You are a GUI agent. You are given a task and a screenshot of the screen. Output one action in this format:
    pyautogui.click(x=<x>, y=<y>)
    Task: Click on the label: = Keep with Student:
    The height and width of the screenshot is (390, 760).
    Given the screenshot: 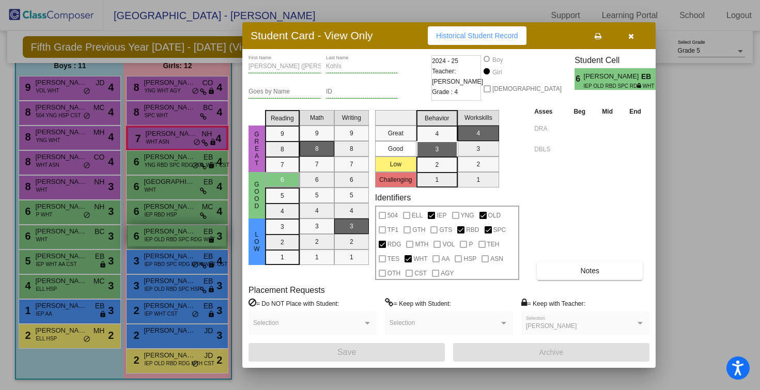 What is the action you would take?
    pyautogui.click(x=418, y=303)
    